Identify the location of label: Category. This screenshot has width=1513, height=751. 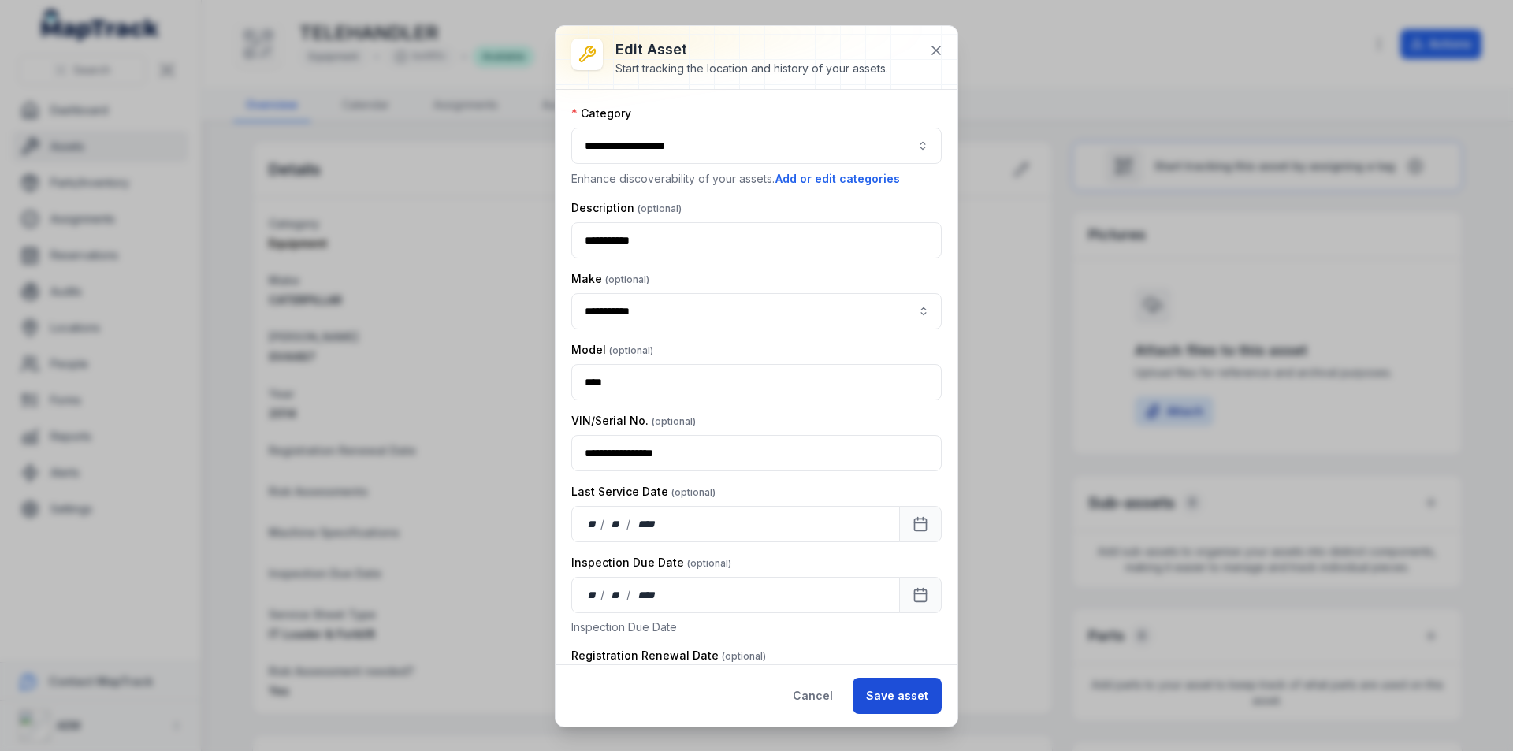
(601, 113).